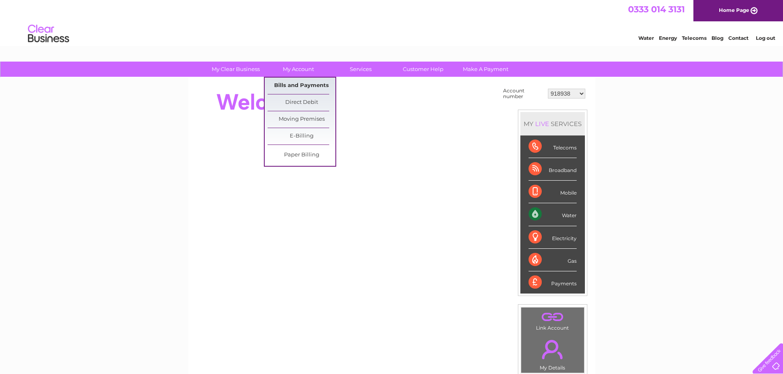 The width and height of the screenshot is (783, 374). Describe the element at coordinates (542, 124) in the screenshot. I see `div: LIVE` at that location.